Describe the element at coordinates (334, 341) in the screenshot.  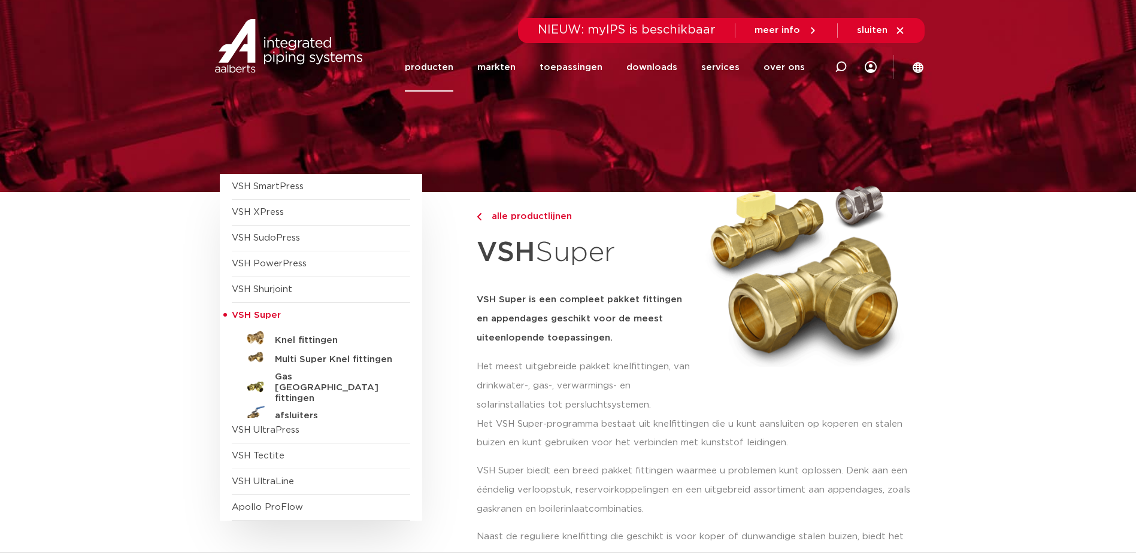
I see `h5: Knel fittingen` at that location.